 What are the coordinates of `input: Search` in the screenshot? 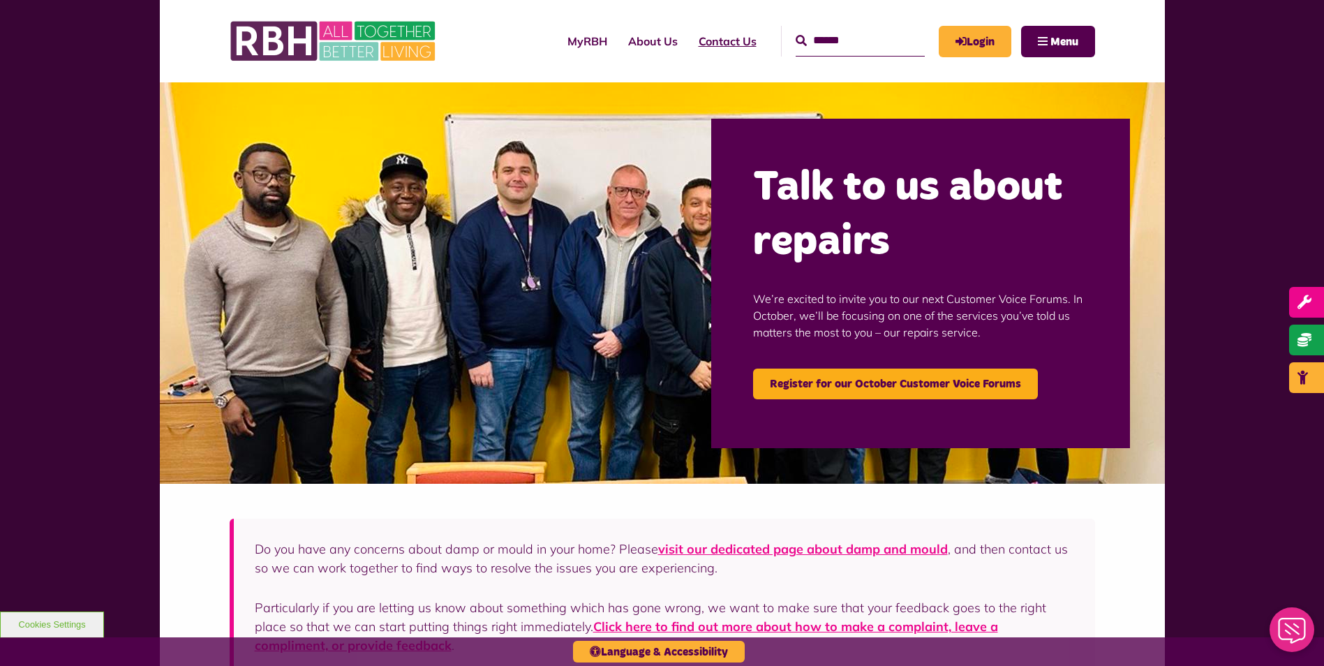 It's located at (860, 40).